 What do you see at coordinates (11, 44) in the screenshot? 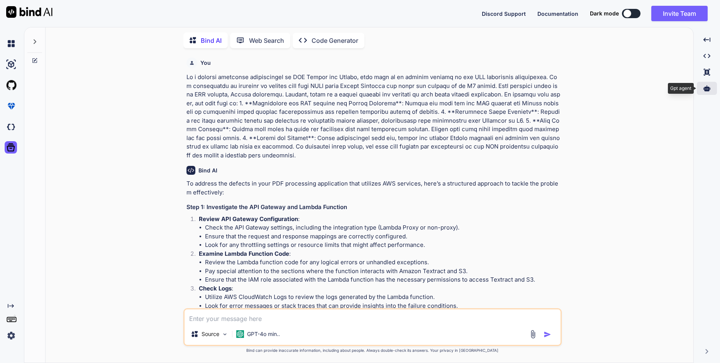
I see `img: chat` at bounding box center [11, 44].